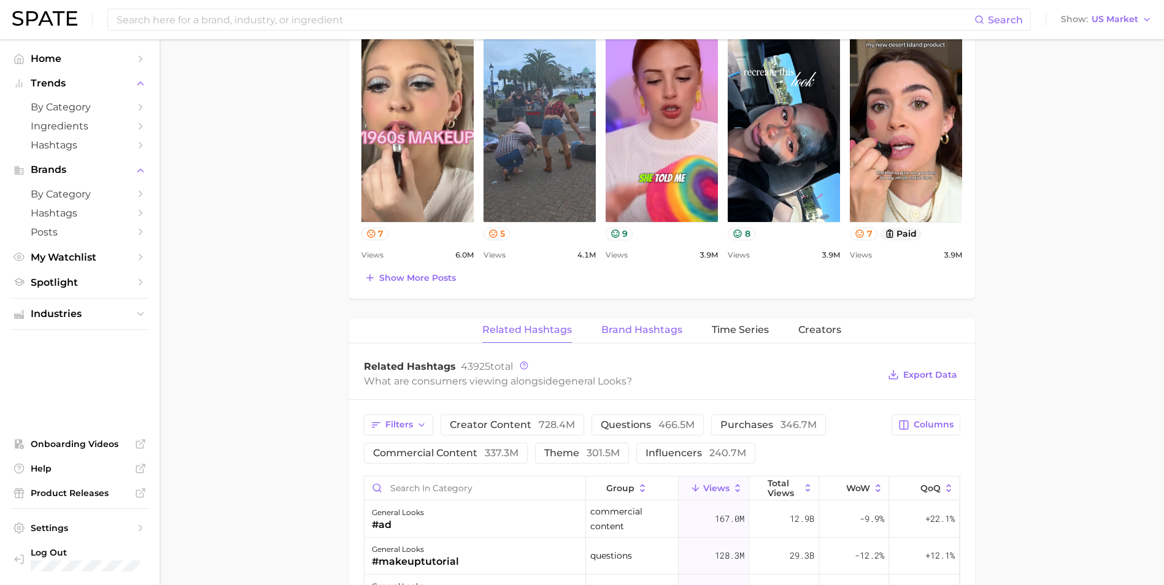  Describe the element at coordinates (662, 557) in the screenshot. I see `button: general looks#makeuptutorialquestions128.3m29.3b-12.2%+12.1%` at that location.